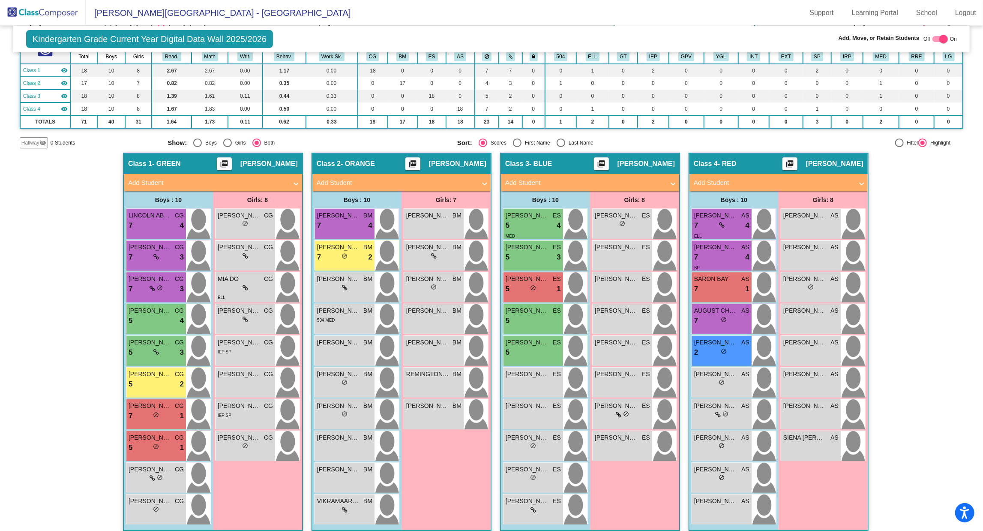 The width and height of the screenshot is (983, 531). What do you see at coordinates (623, 57) in the screenshot?
I see `button: GT` at bounding box center [623, 57].